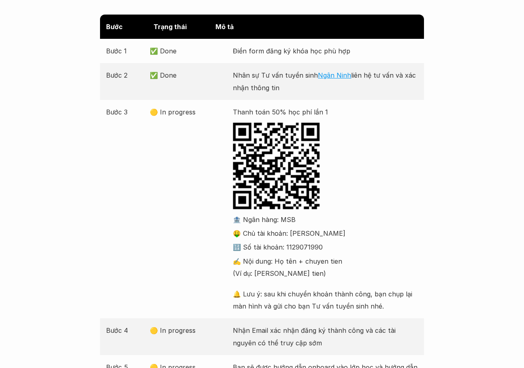  Describe the element at coordinates (224, 27) in the screenshot. I see `strong: Mô tả` at that location.